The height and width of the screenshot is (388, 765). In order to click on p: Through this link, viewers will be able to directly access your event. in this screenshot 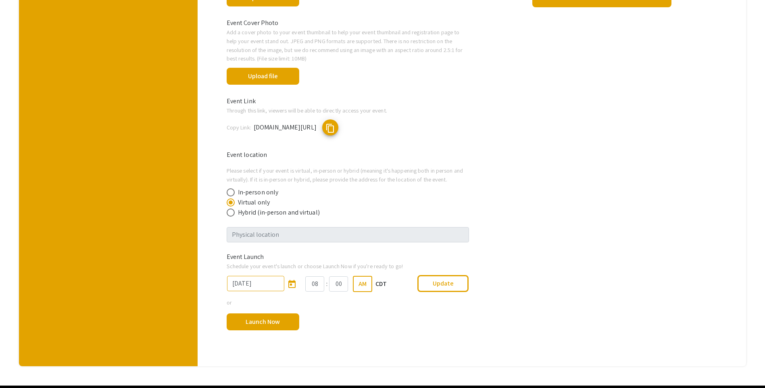, I will do `click(347, 110)`.